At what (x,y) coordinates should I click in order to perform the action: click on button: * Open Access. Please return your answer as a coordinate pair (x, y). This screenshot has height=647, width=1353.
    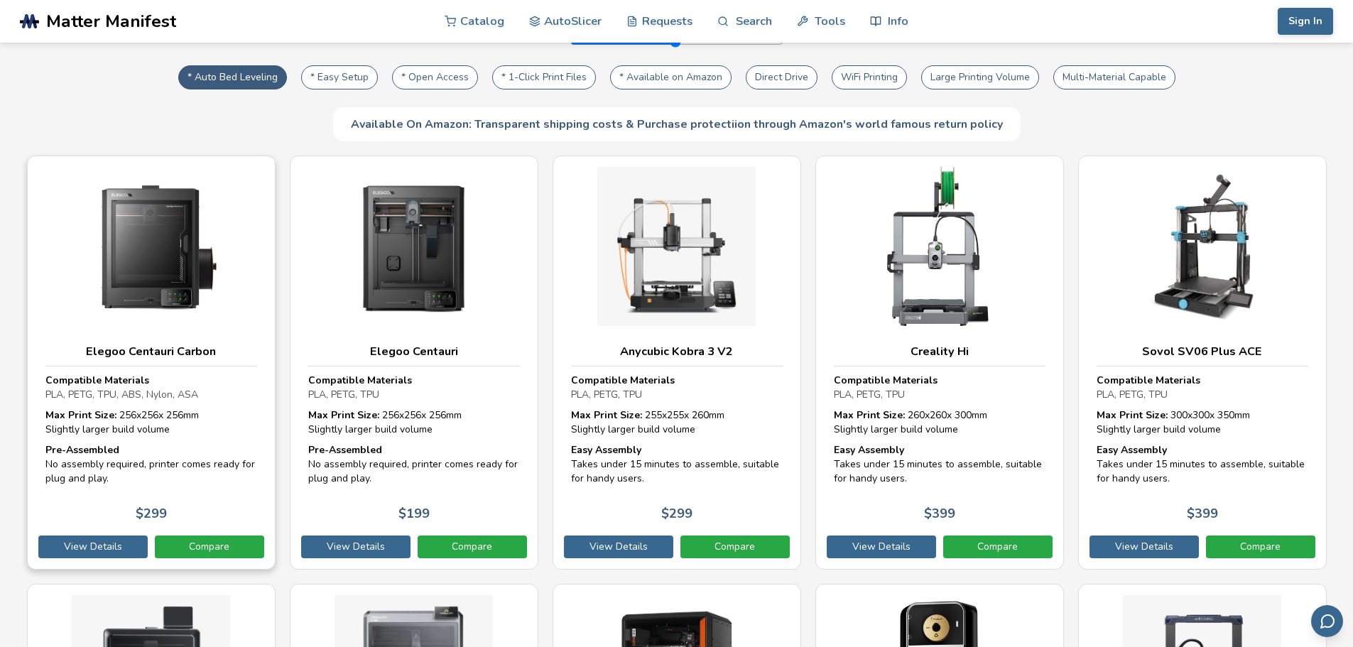
    Looking at the image, I should click on (435, 77).